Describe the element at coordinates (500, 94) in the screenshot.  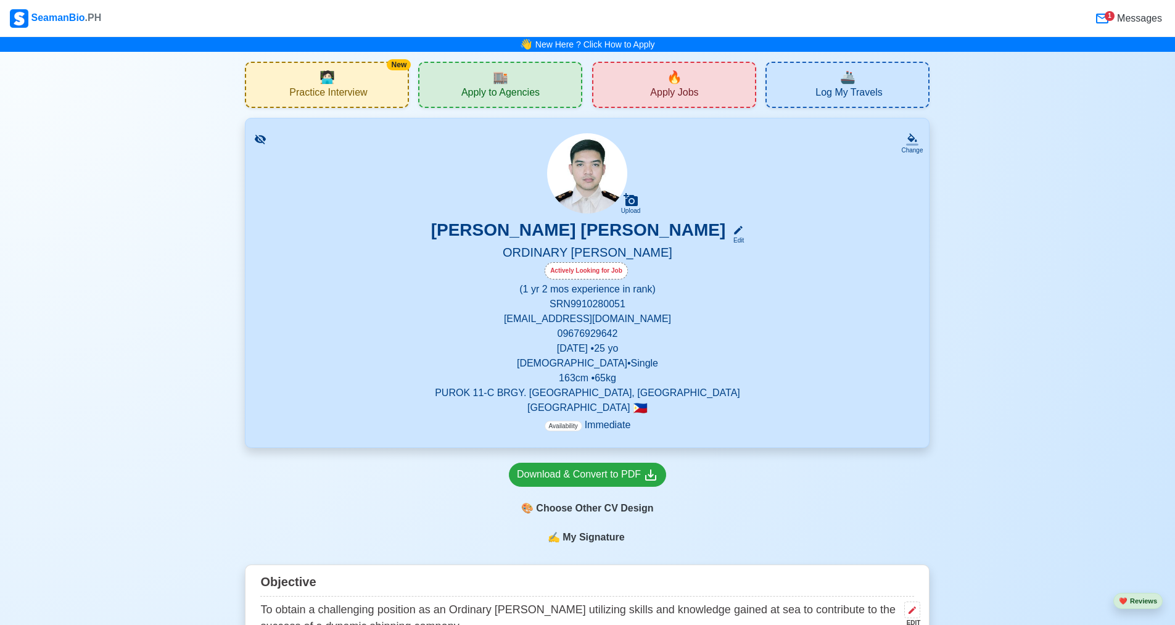
I see `span: Apply to Agencies` at that location.